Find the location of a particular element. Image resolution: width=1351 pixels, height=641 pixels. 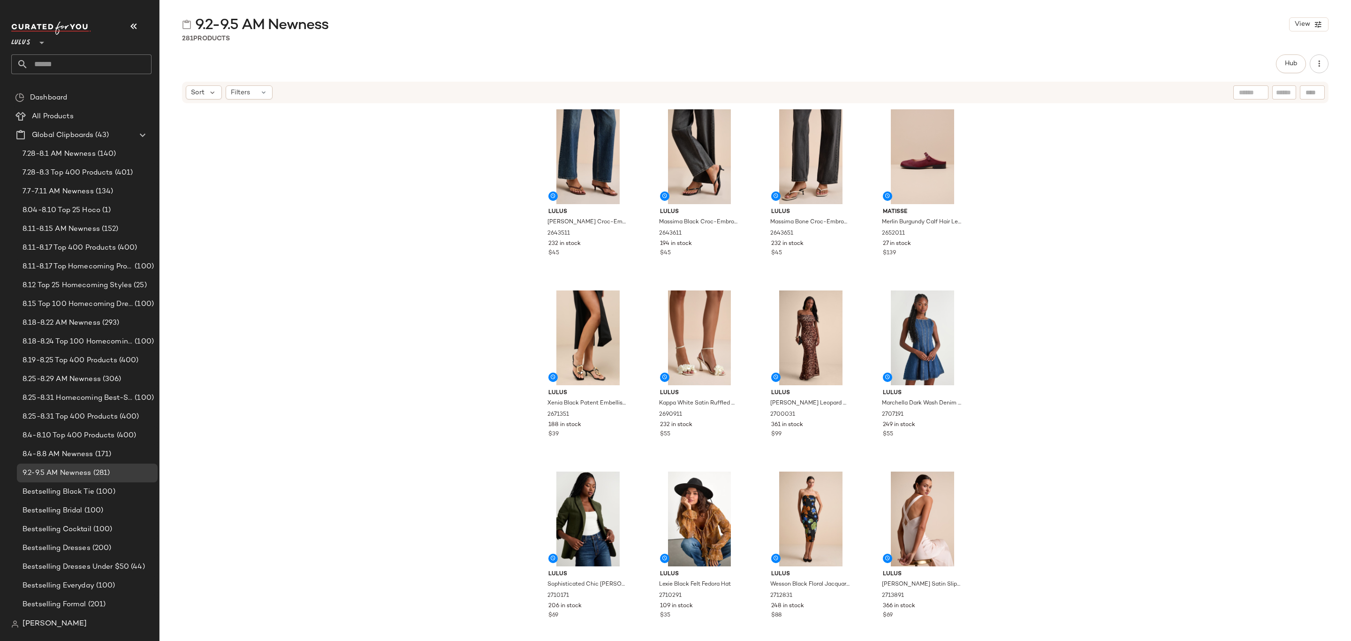

span: $39 is located at coordinates (554, 434).